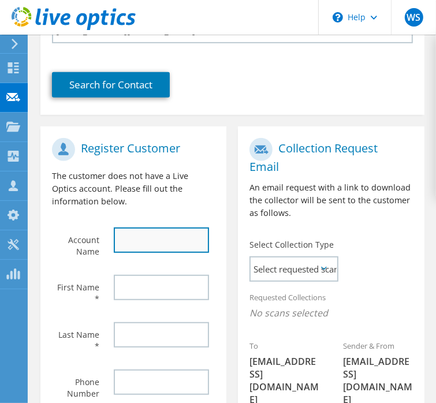 Image resolution: width=436 pixels, height=403 pixels. What do you see at coordinates (76, 290) in the screenshot?
I see `label: First Name *` at bounding box center [76, 290].